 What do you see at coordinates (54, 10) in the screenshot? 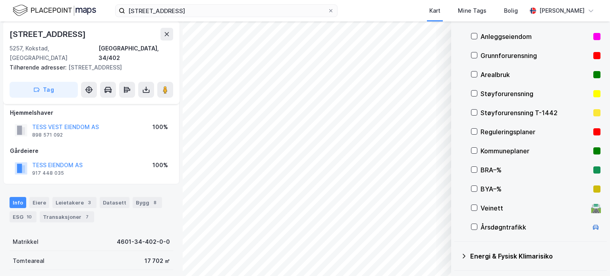
I see `img: logo.f888ab2527a4732fd821a326f86c7f29.svg` at bounding box center [54, 10].